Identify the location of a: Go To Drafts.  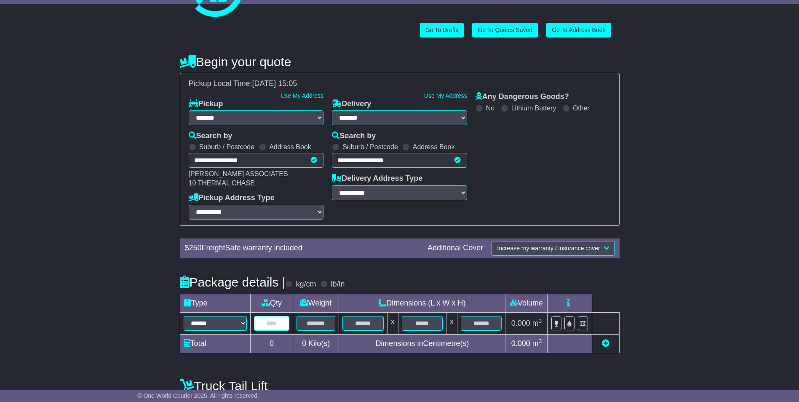
(442, 30).